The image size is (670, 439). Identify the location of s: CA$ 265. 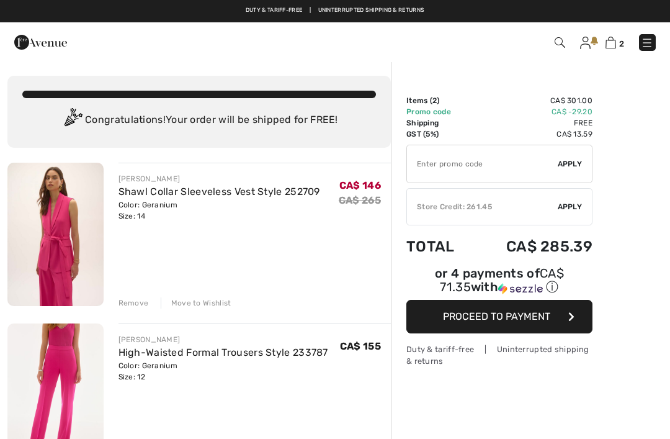
(360, 200).